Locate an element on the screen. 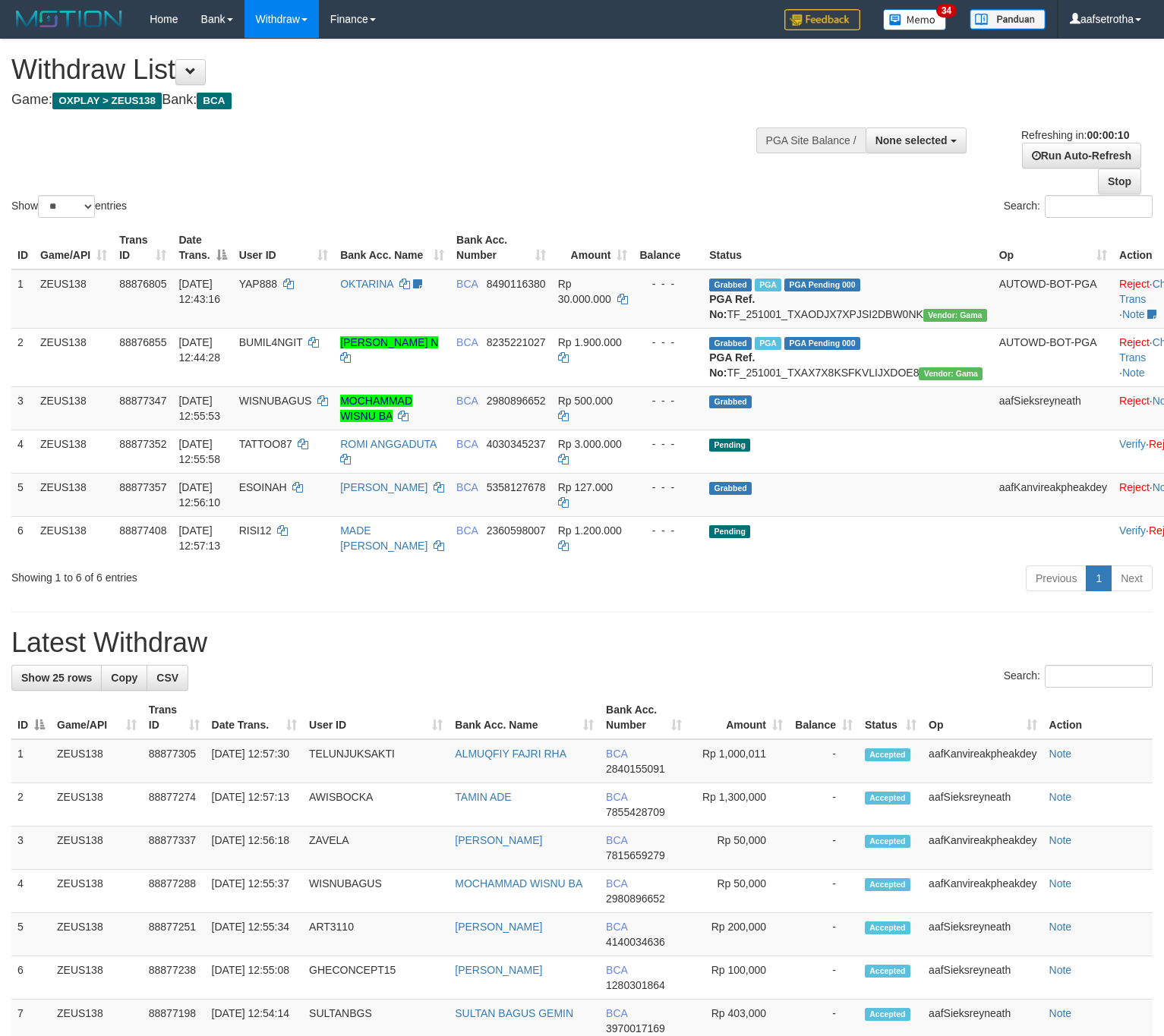 The width and height of the screenshot is (1164, 1036). td: AWISBOCKA is located at coordinates (376, 805).